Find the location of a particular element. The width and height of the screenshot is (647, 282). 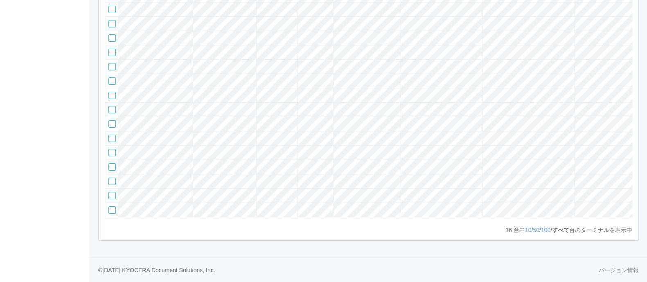

p: 台中 / / / 台のターミナルを表示中 is located at coordinates (569, 230).